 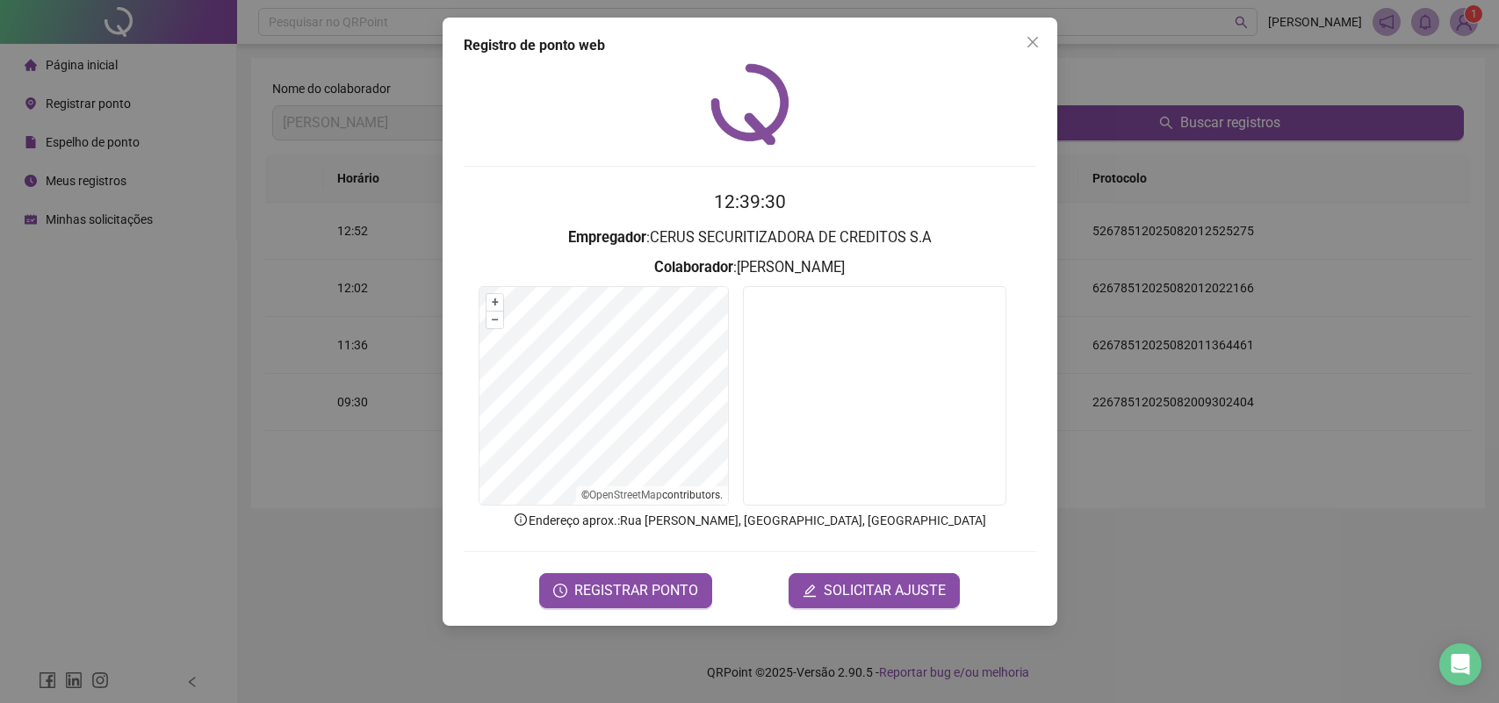 I want to click on span: info-circle, so click(x=521, y=520).